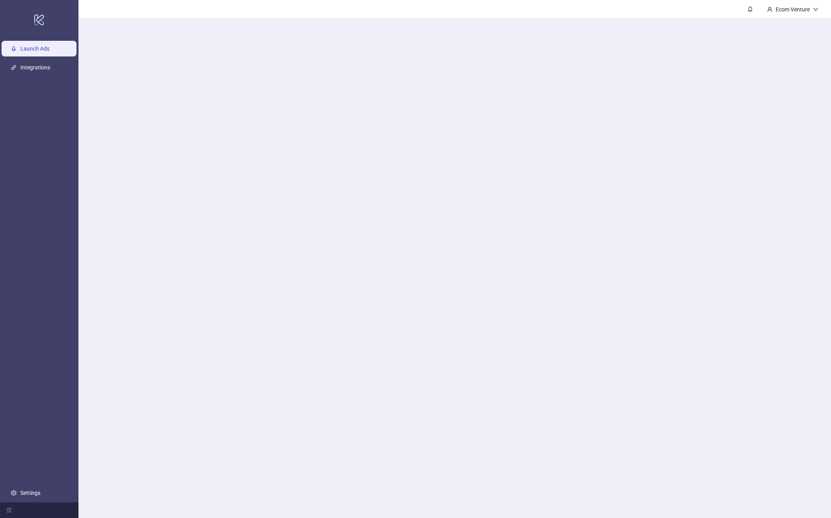 The width and height of the screenshot is (831, 518). What do you see at coordinates (35, 49) in the screenshot?
I see `a: Launch Ads` at bounding box center [35, 49].